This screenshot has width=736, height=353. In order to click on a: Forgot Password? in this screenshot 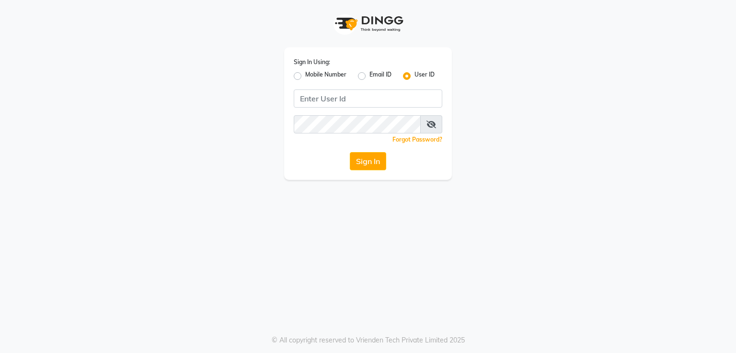, I will do `click(417, 139)`.